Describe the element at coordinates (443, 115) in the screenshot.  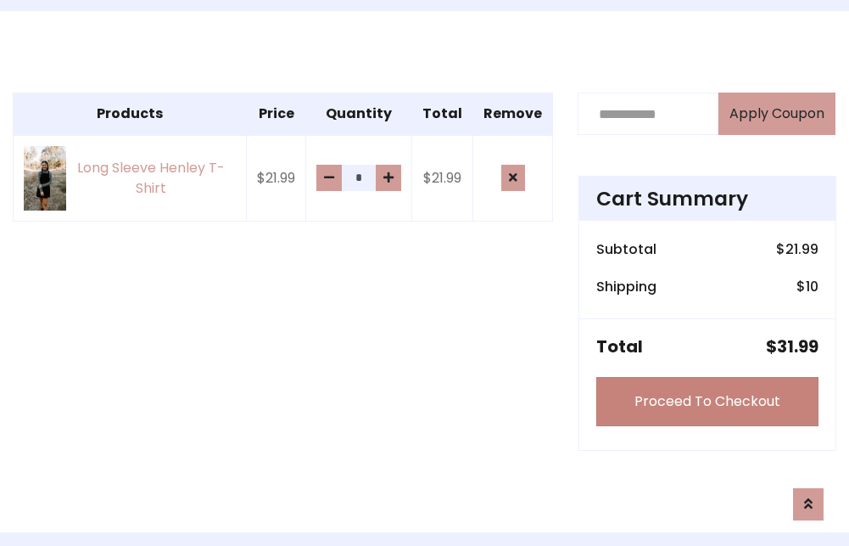
I see `th: Total` at that location.